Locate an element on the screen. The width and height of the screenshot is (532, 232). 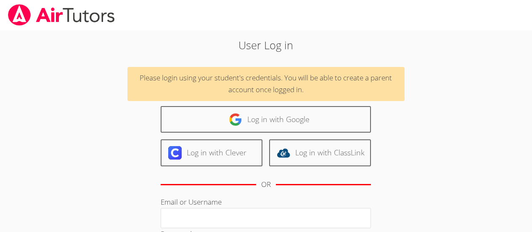
img: google-logo-50288ca7cdecda66e5e0955fdab243c47b7ad437acaf1139b6f446037453330a.svg is located at coordinates (236, 119).